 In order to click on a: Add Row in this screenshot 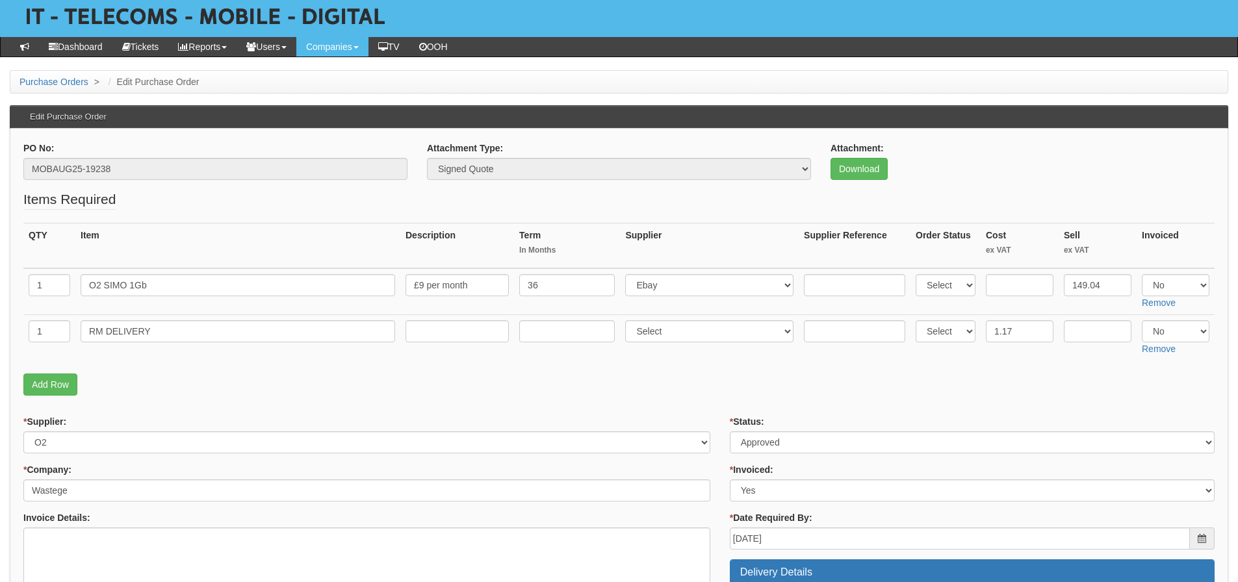, I will do `click(50, 385)`.